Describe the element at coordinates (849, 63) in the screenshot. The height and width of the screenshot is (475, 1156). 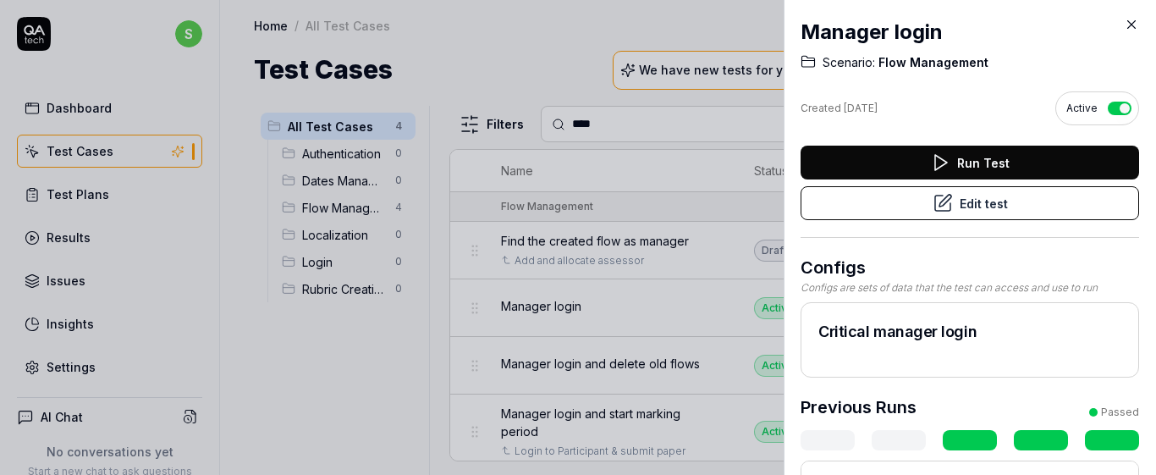
I see `span: Scenario:` at that location.